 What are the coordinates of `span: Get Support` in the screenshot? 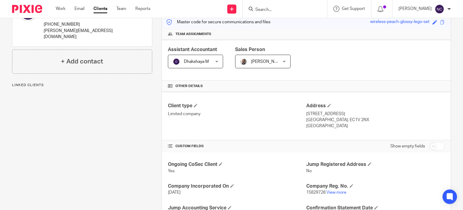 It's located at (353, 9).